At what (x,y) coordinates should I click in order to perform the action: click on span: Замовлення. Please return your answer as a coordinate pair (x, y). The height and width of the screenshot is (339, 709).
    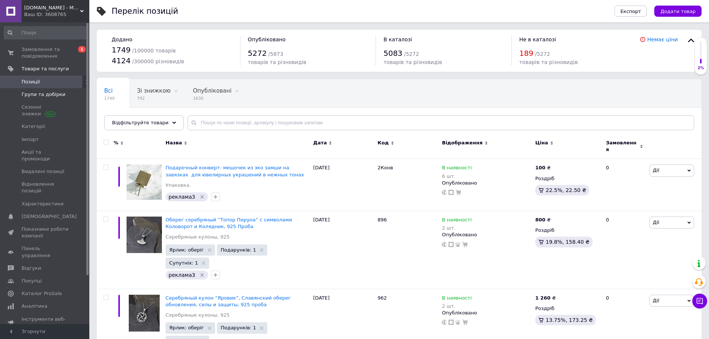
    Looking at the image, I should click on (622, 146).